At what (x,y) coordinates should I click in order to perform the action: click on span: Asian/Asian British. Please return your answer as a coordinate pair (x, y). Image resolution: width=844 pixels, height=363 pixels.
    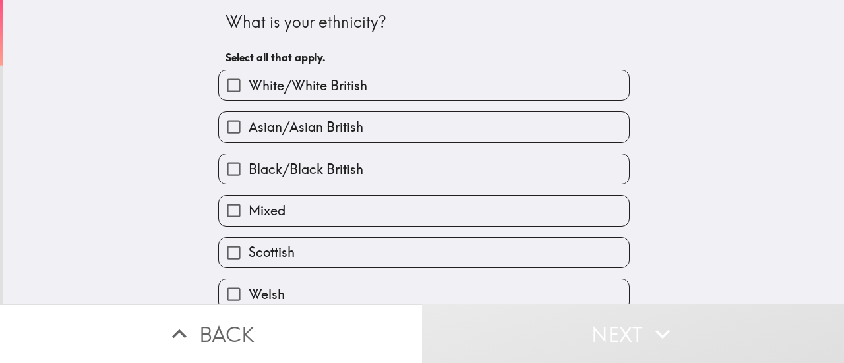
    Looking at the image, I should click on (306, 127).